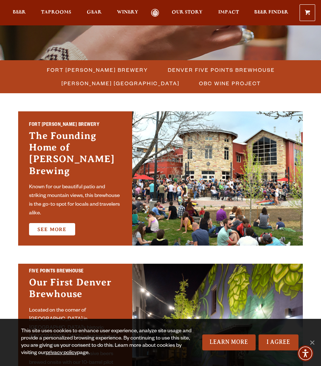 The image size is (321, 366). What do you see at coordinates (155, 13) in the screenshot?
I see `a: Odell Home` at bounding box center [155, 13].